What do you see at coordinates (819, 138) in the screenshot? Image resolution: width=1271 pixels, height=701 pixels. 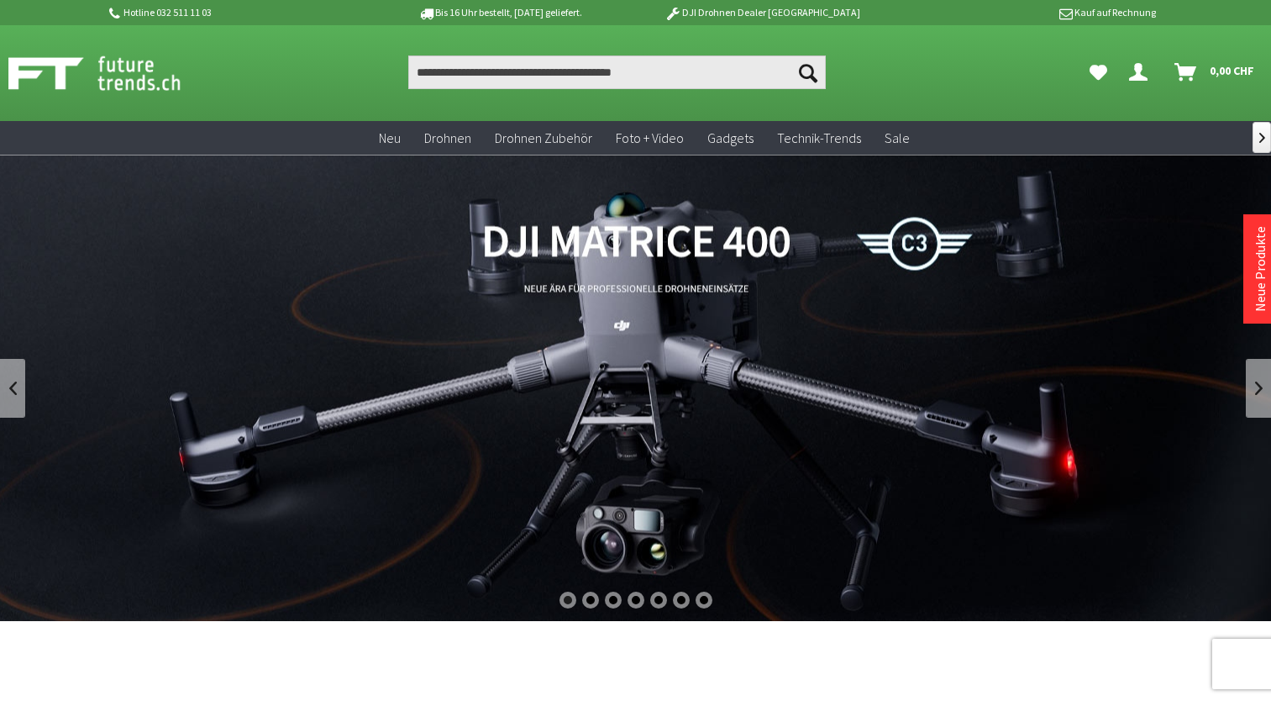 I see `a: Technik-Trends` at bounding box center [819, 138].